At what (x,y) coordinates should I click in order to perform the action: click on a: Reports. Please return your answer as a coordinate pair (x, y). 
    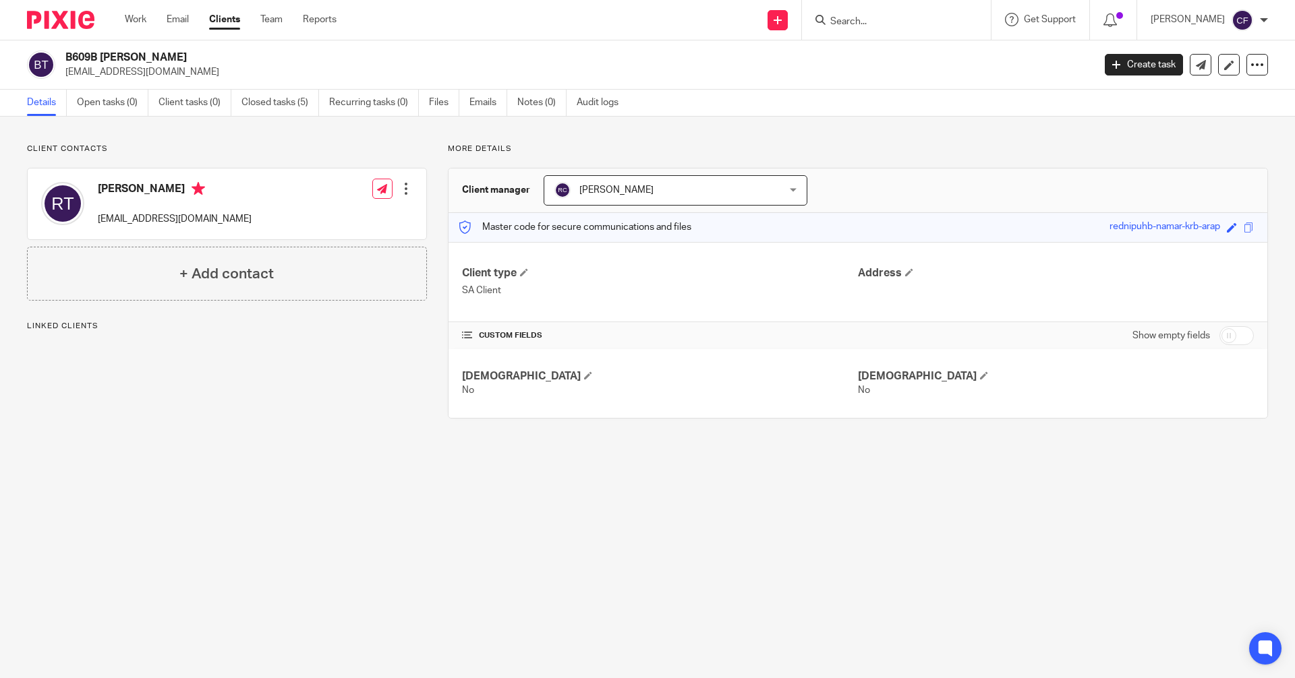
    Looking at the image, I should click on (320, 20).